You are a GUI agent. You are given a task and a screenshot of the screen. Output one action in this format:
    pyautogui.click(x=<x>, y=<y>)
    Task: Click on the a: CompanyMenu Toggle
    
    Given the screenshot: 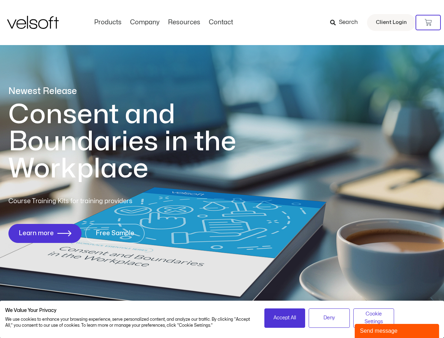 What is the action you would take?
    pyautogui.click(x=145, y=23)
    